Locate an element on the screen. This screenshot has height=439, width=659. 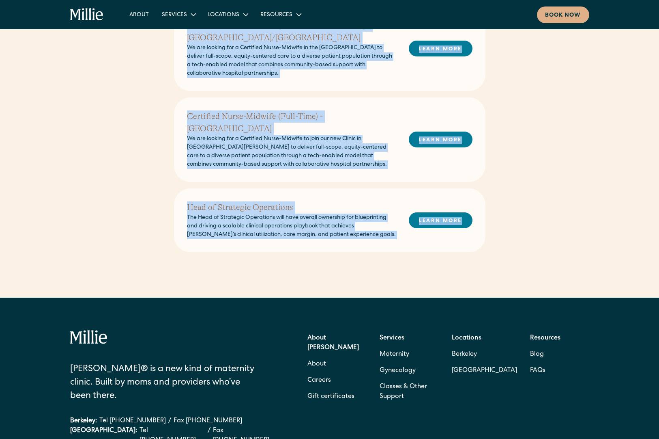
strong: Resources is located at coordinates (545, 338).